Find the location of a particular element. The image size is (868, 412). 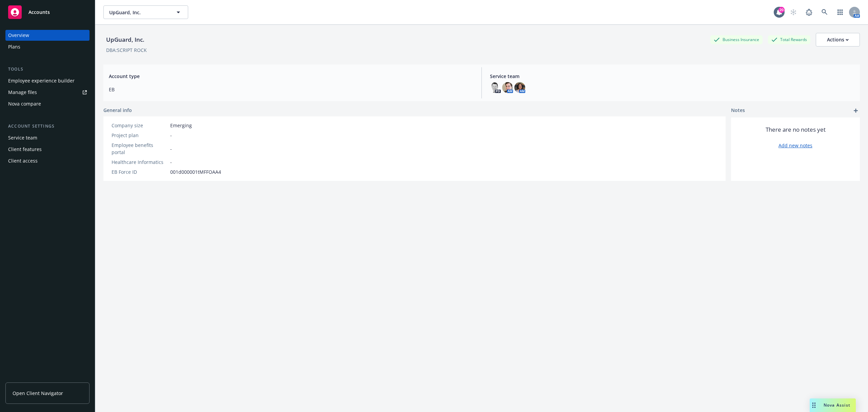

span: Nova Assist is located at coordinates (837, 404).